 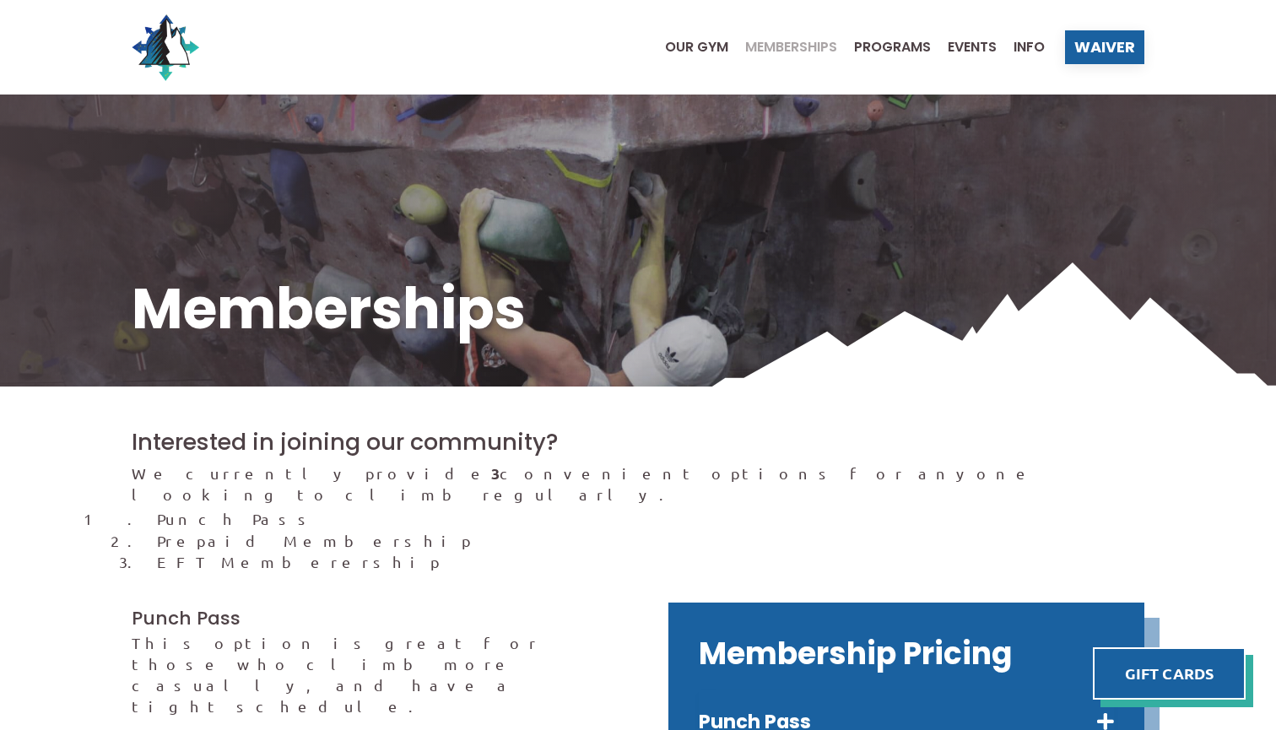 I want to click on span: Info, so click(x=1029, y=47).